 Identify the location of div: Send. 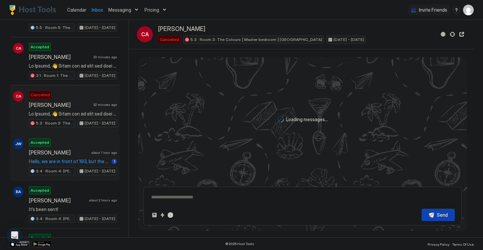
(442, 214).